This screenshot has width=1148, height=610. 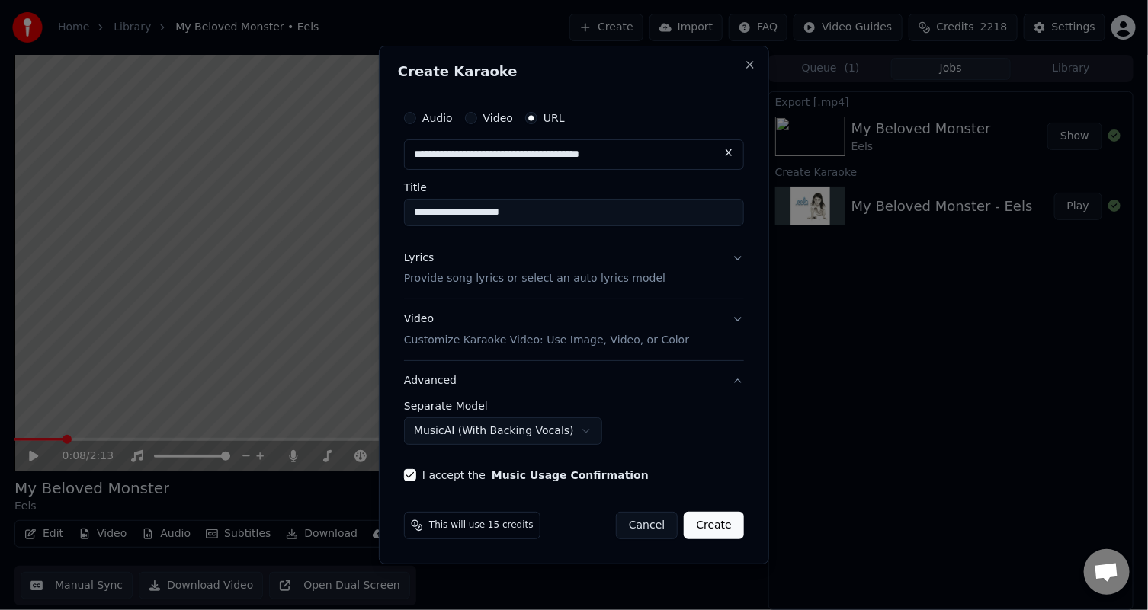 I want to click on label: I accept the, so click(x=535, y=475).